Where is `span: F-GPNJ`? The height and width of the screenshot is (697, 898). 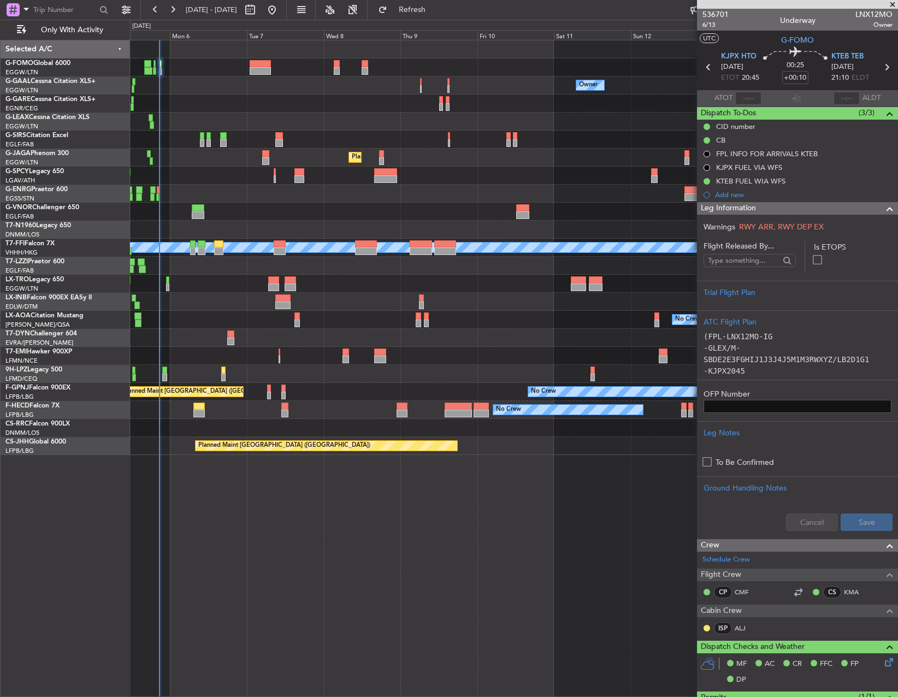
span: F-GPNJ is located at coordinates (17, 388).